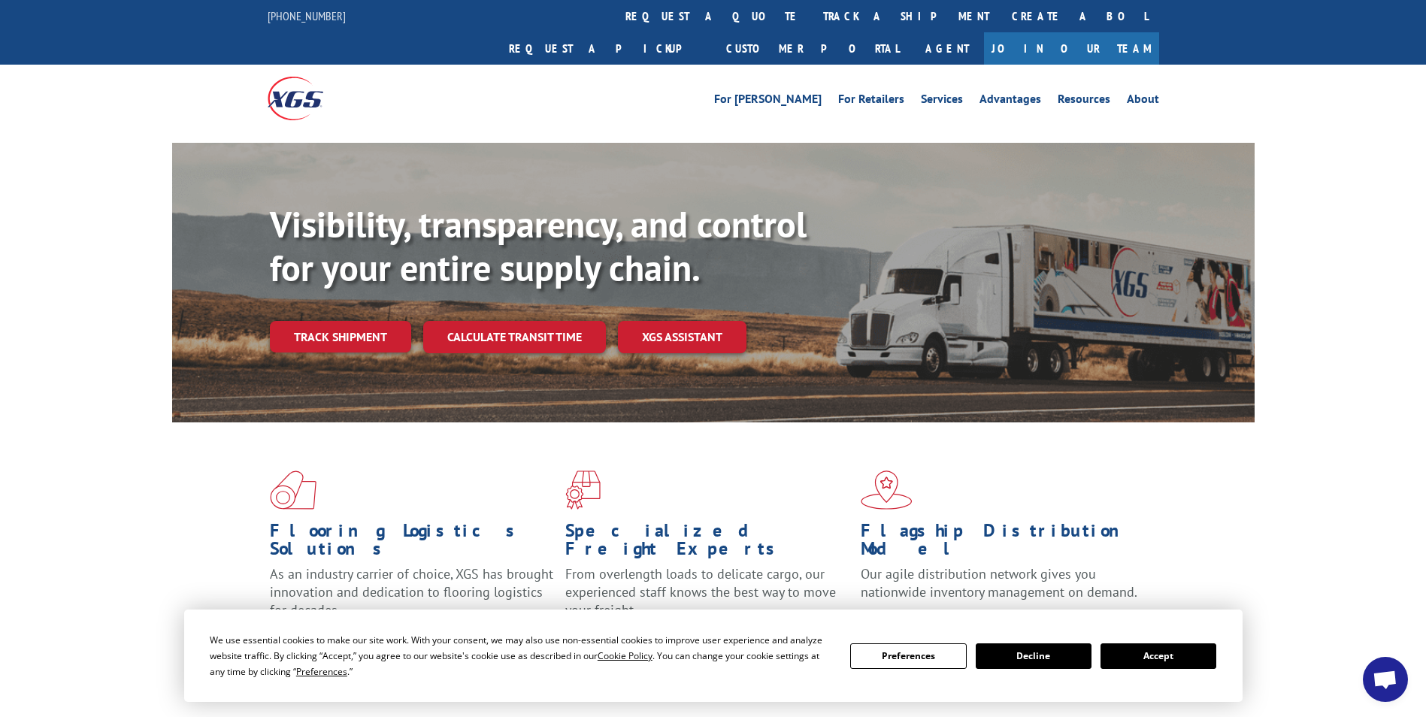 The image size is (1426, 717). I want to click on a: Agent, so click(947, 48).